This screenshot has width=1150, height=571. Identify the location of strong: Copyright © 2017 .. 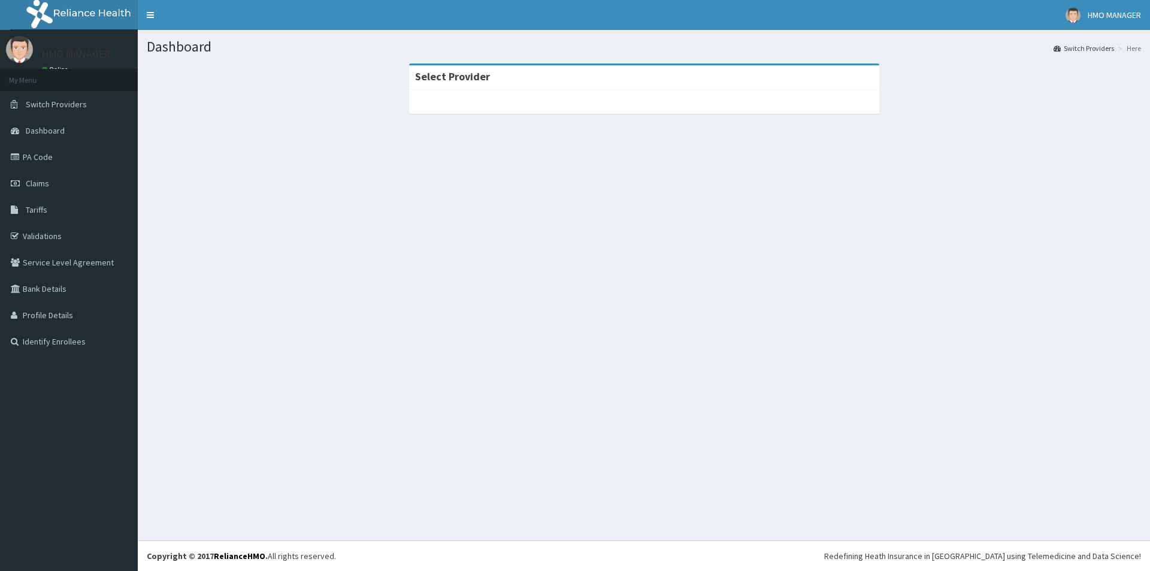
(207, 556).